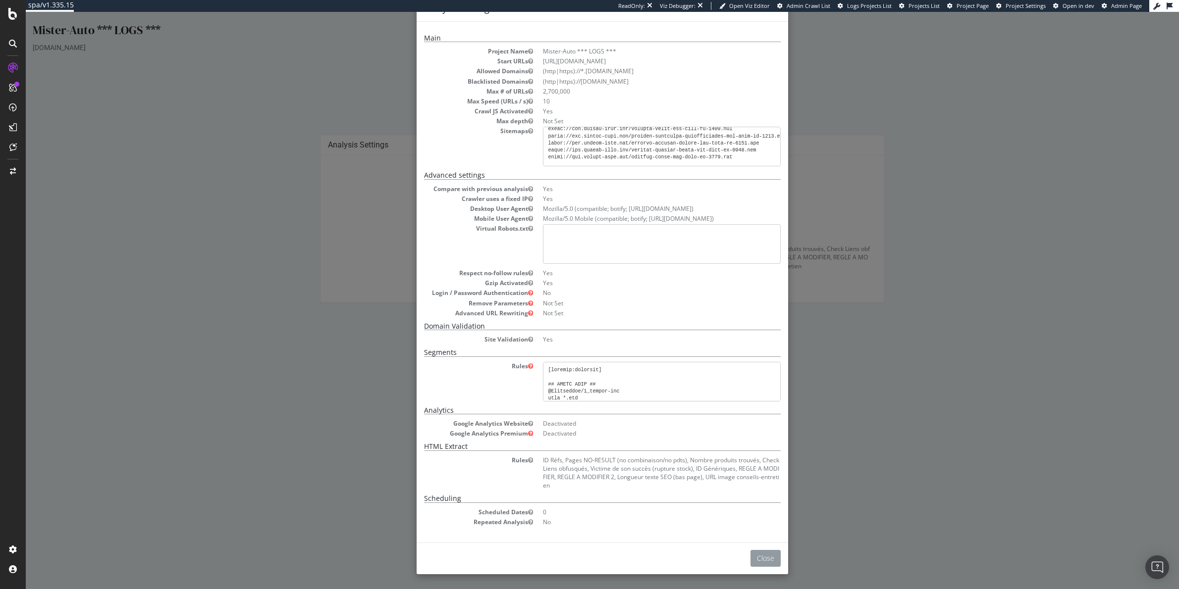 The height and width of the screenshot is (589, 1179). I want to click on pre: lorem://ips.dolors-amet.con/adipisc-elitsed-doei-tem-inci-ut-7314.lab etdol://mag.aliqua-enim.adm..., so click(636, 135).